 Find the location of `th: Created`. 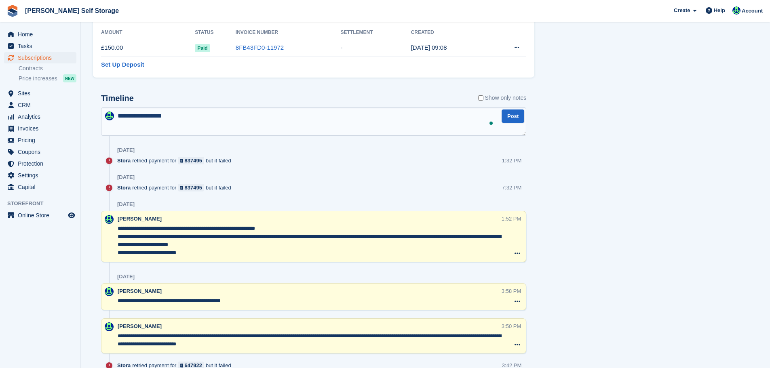

th: Created is located at coordinates (450, 33).